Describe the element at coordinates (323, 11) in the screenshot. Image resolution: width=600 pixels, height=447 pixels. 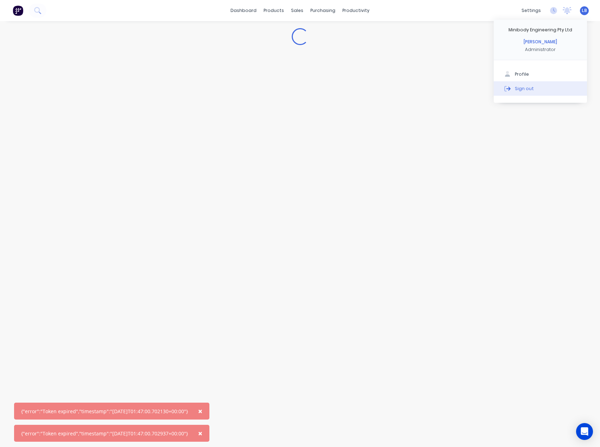
I see `div: purchasing` at that location.